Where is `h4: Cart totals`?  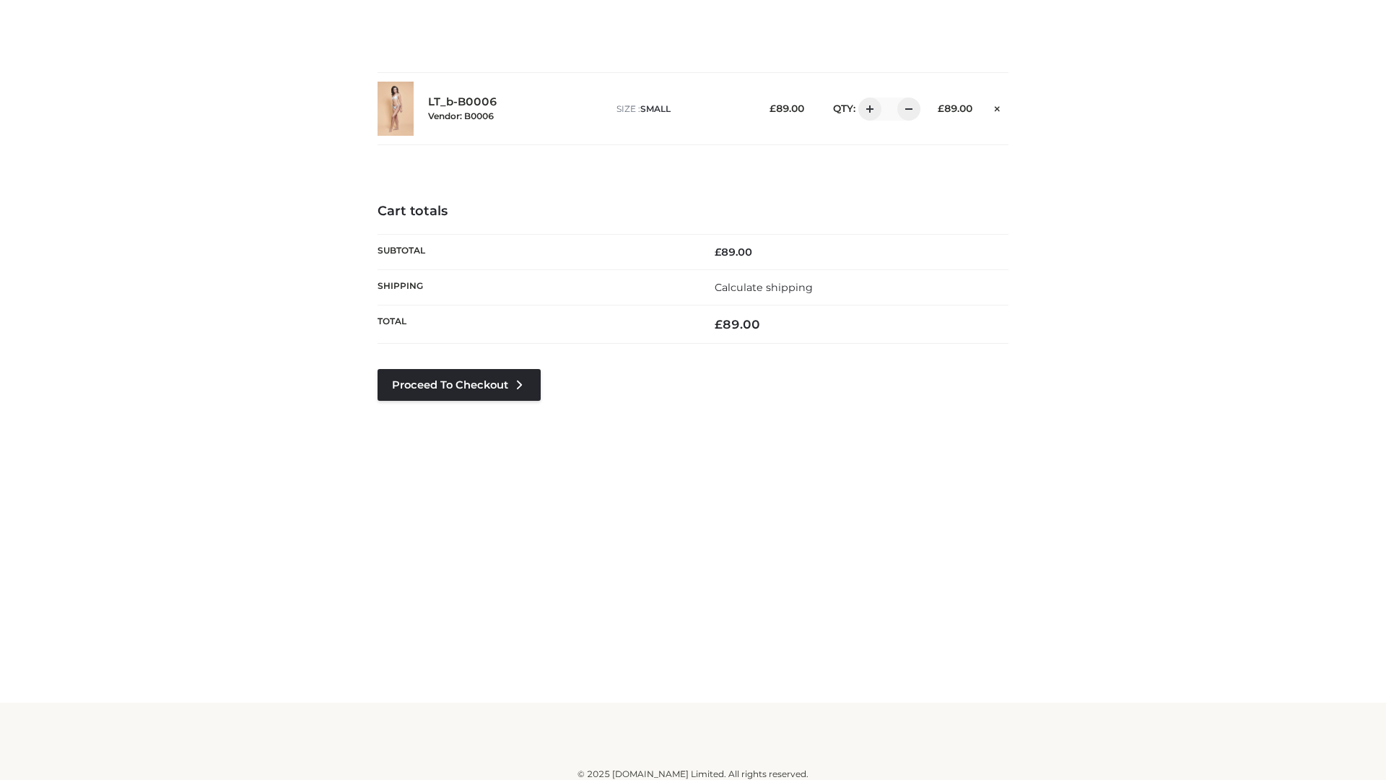
h4: Cart totals is located at coordinates (693, 212).